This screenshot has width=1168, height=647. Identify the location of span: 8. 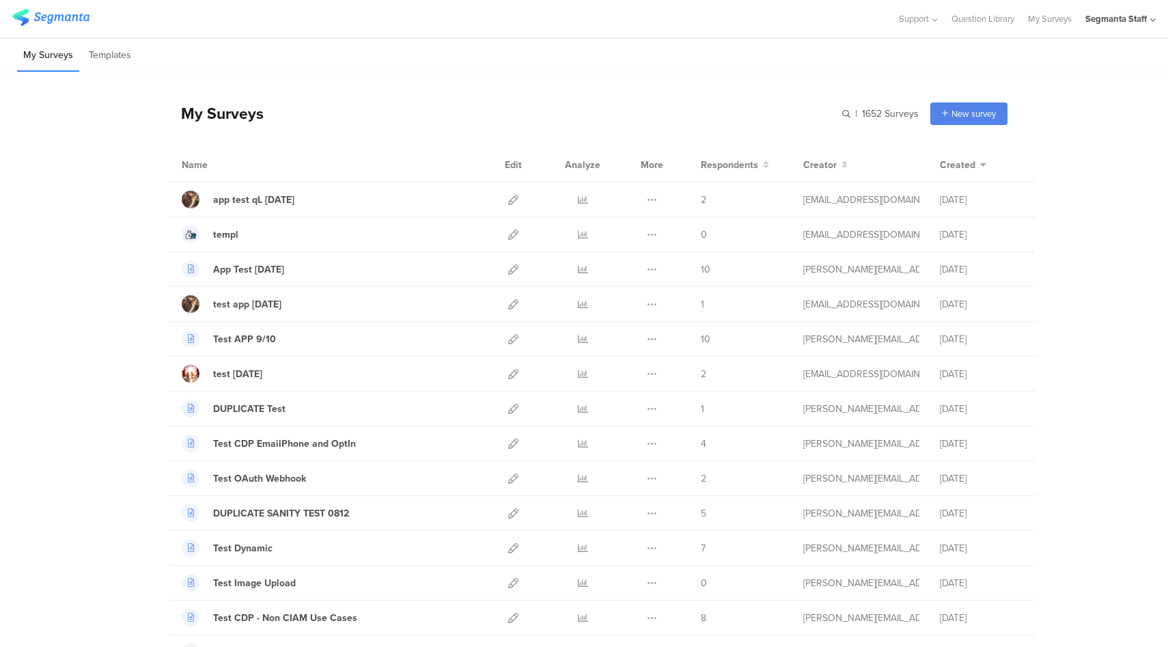
(703, 617).